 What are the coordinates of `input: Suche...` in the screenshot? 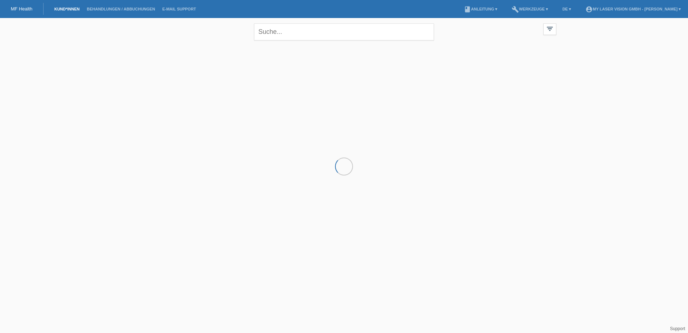 It's located at (344, 32).